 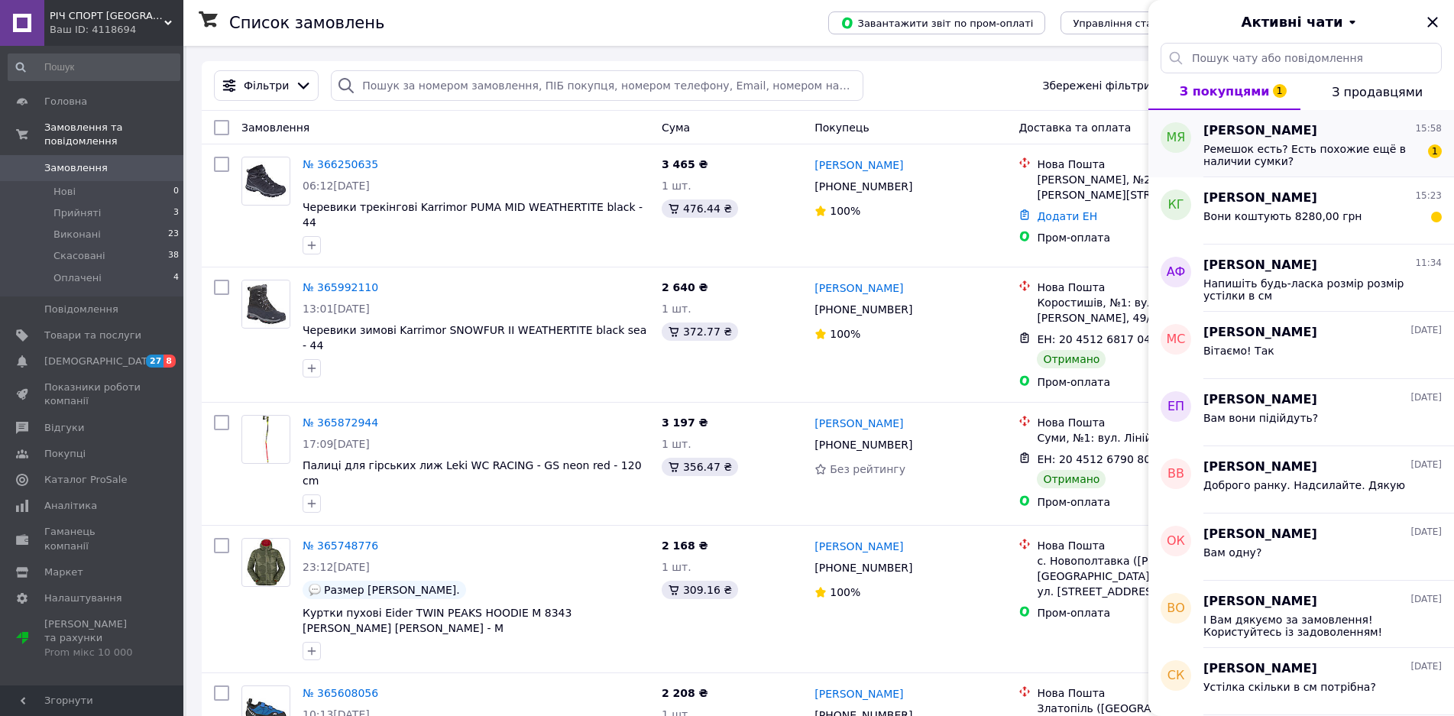 What do you see at coordinates (597, 86) in the screenshot?
I see `input: Пошук за номером замовлення, ПІБ покупця, номером телефону, Email, номером накладної` at bounding box center [597, 86].